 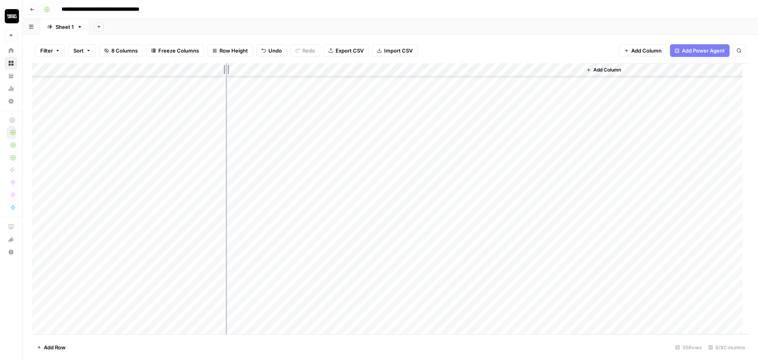 I want to click on a: Sheet 1, so click(x=65, y=27).